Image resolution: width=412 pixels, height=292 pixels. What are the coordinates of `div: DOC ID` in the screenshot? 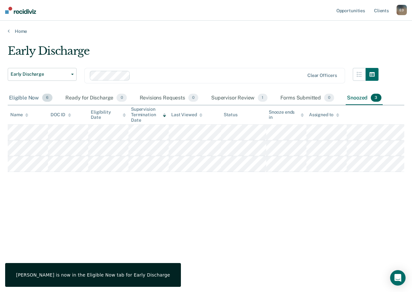 It's located at (61, 115).